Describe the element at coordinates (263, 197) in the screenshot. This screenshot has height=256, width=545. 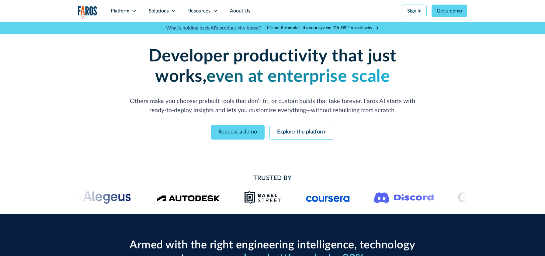
I see `img: Babel Street logo png` at that location.